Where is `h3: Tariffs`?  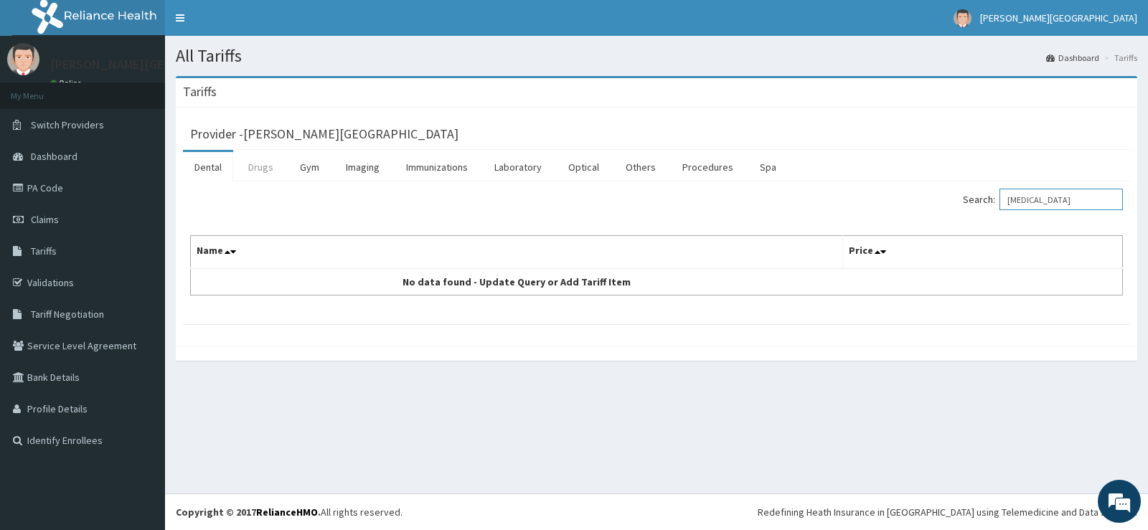
h3: Tariffs is located at coordinates (199, 92).